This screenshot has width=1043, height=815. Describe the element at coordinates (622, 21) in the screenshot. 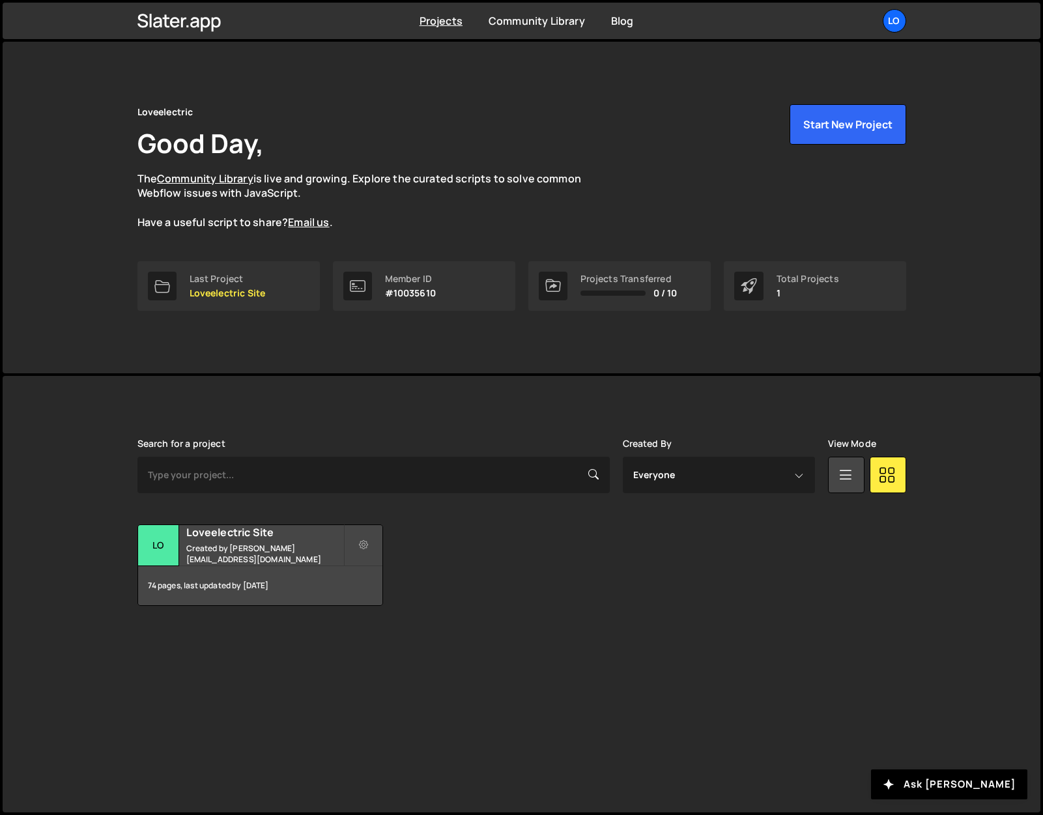

I see `a: Blog` at that location.